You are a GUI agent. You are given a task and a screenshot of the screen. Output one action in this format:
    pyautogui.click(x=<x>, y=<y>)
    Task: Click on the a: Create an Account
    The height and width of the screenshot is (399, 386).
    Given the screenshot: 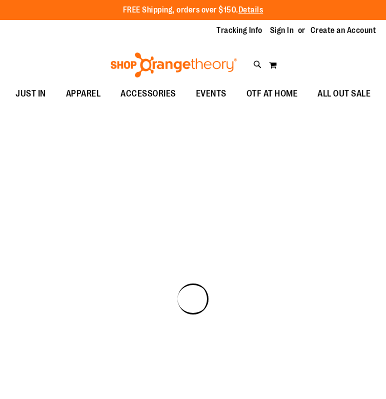 What is the action you would take?
    pyautogui.click(x=344, y=31)
    